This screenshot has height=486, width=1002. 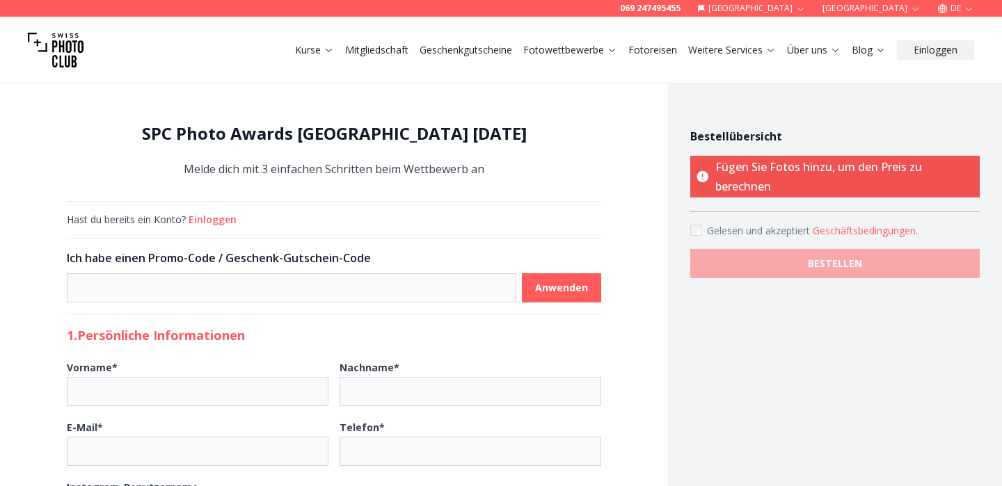 What do you see at coordinates (198, 392) in the screenshot?
I see `input: Vorname*` at bounding box center [198, 392].